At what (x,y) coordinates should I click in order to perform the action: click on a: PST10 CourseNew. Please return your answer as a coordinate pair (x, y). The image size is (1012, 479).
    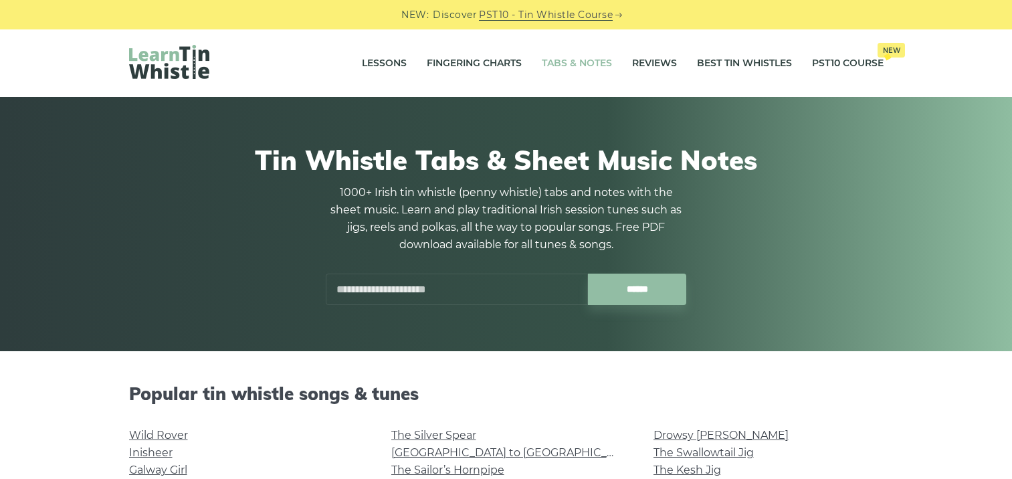
    Looking at the image, I should click on (847, 64).